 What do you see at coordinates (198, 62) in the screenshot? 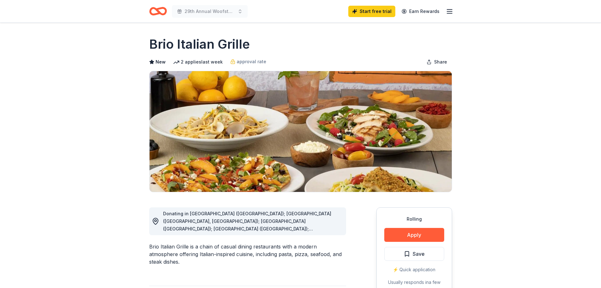
I see `div: 2 applies last week` at bounding box center [198, 62].